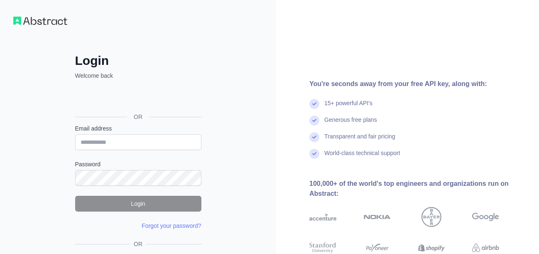 The image size is (539, 254). Describe the element at coordinates (138, 128) in the screenshot. I see `label: Email address` at that location.